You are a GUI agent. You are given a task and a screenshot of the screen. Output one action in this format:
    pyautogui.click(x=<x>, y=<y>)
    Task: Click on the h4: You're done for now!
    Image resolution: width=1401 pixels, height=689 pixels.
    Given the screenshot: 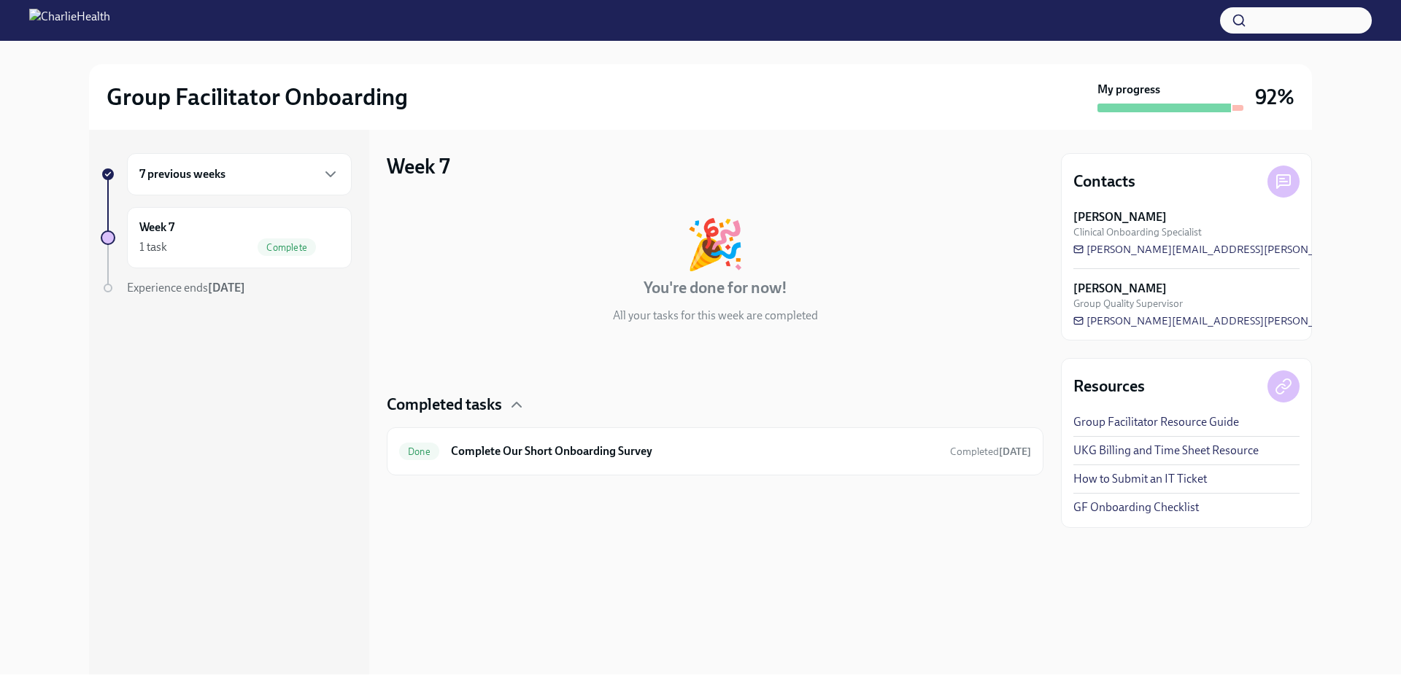 What is the action you would take?
    pyautogui.click(x=715, y=288)
    